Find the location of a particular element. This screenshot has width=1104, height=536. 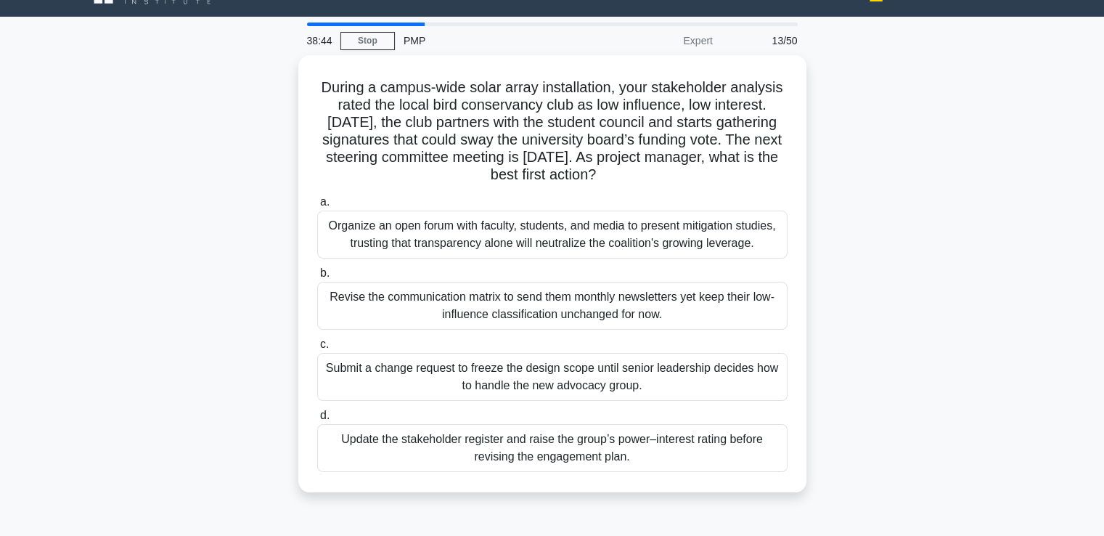

div: Update the stakeholder register and raise the group’s power–interest rating before revising the e... is located at coordinates (552, 448).